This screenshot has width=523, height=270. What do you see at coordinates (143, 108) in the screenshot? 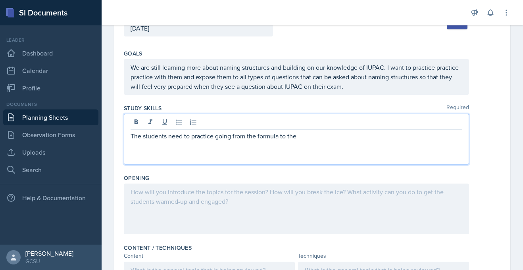
I see `label: Study Skills` at bounding box center [143, 108].